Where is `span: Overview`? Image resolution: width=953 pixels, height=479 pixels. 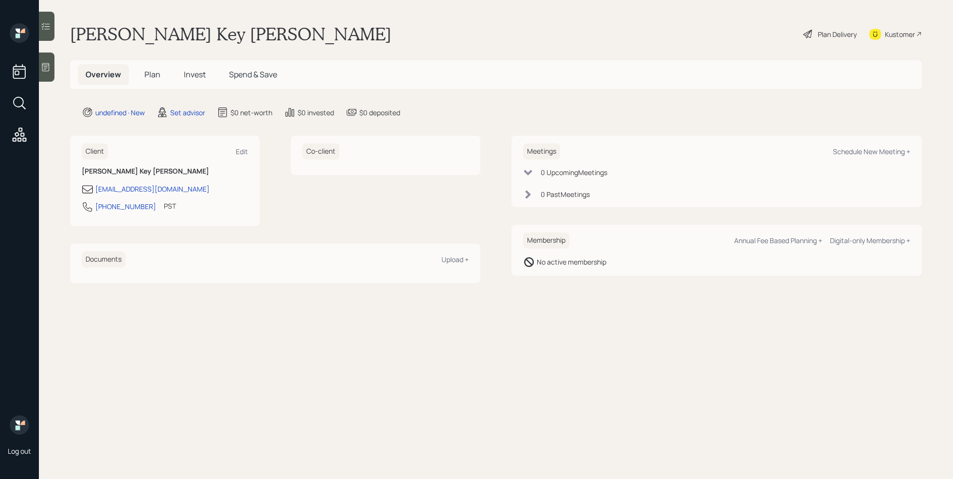
span: Overview is located at coordinates (103, 74).